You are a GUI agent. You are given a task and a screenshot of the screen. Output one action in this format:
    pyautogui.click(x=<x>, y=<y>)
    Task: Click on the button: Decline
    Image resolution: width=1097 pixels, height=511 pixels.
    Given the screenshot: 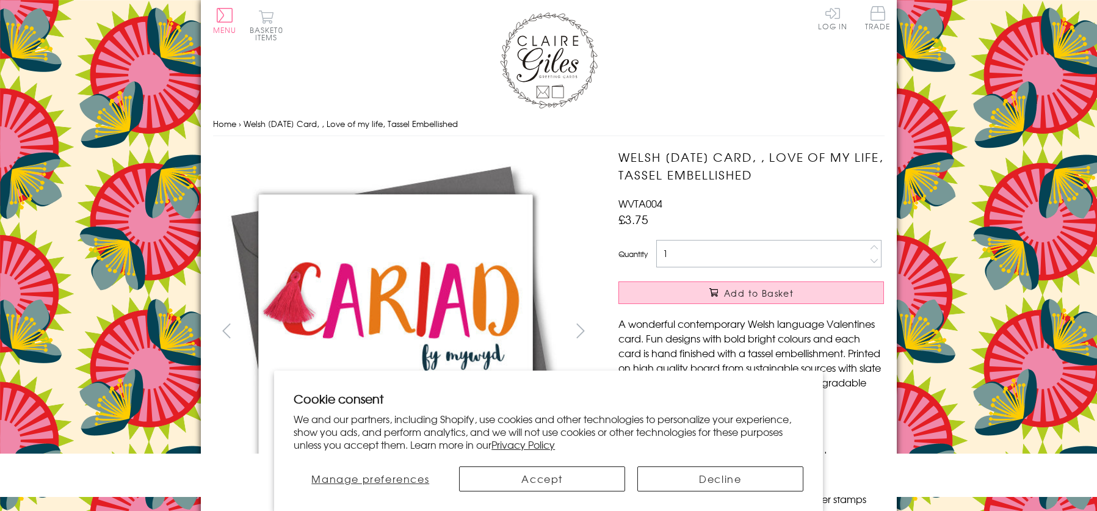 What is the action you would take?
    pyautogui.click(x=721, y=479)
    